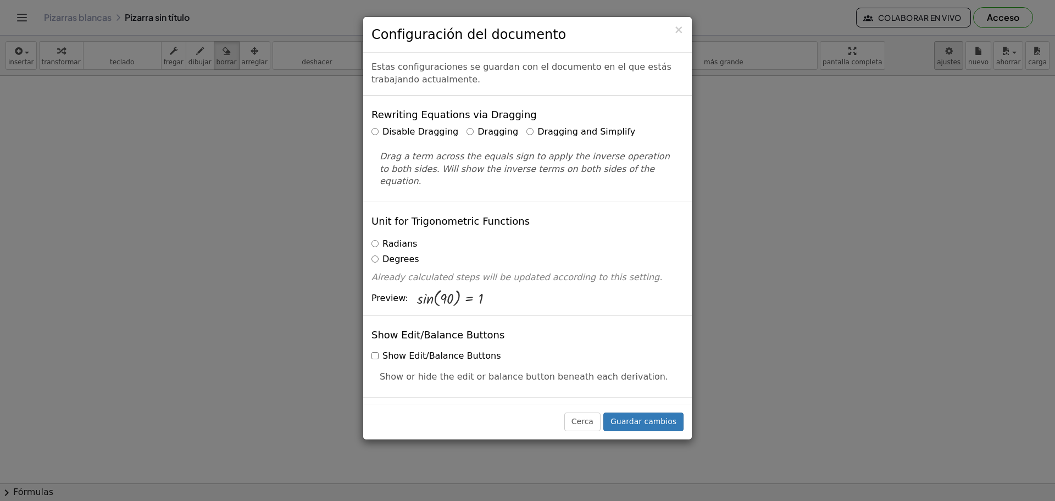  I want to click on input: Dragging, so click(470, 131).